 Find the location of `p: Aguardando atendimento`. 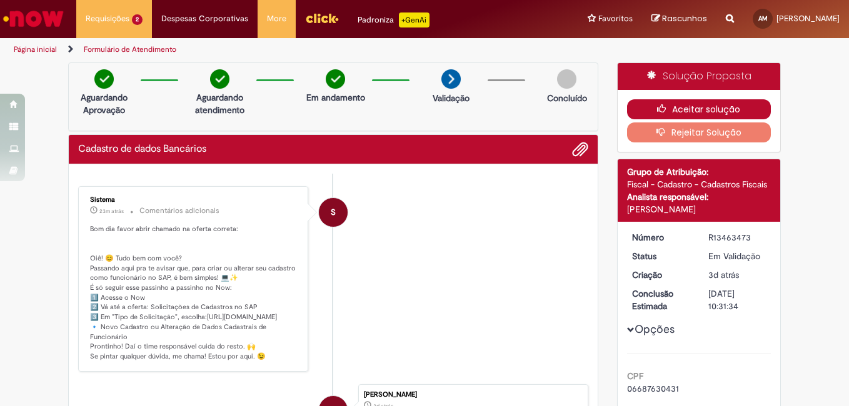

p: Aguardando atendimento is located at coordinates (219, 104).